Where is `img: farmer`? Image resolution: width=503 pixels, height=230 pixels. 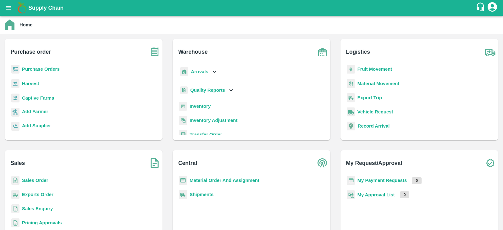
img: farmer is located at coordinates (15, 112).